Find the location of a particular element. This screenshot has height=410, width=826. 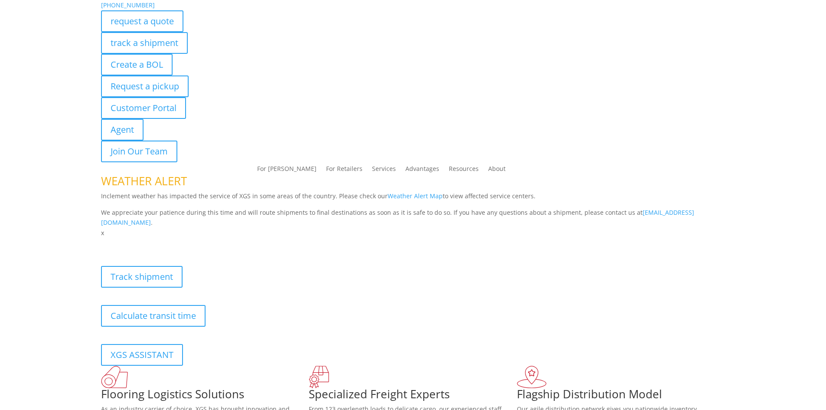

a: Services is located at coordinates (384, 170).